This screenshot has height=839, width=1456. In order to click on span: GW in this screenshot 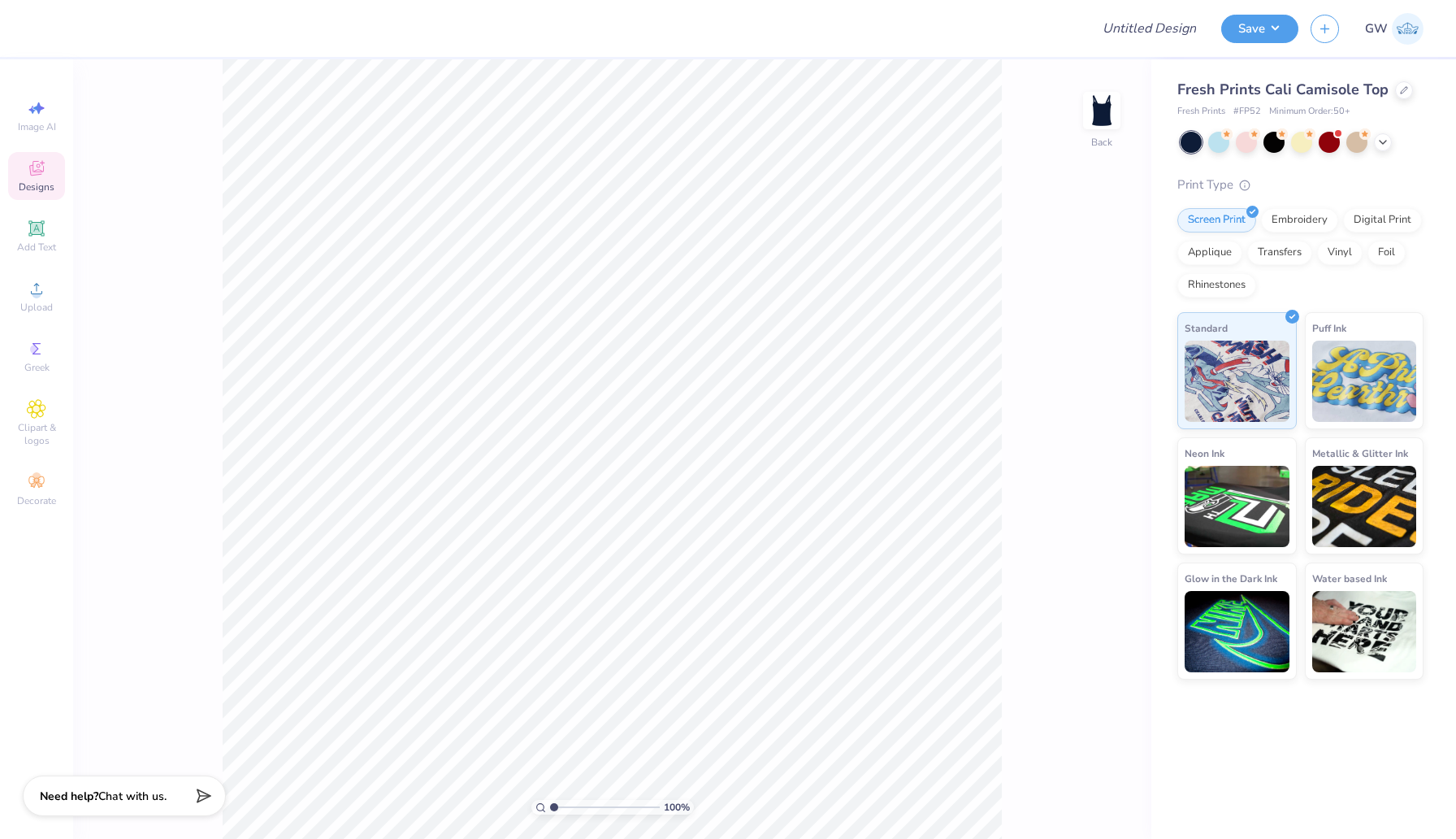, I will do `click(1377, 28)`.